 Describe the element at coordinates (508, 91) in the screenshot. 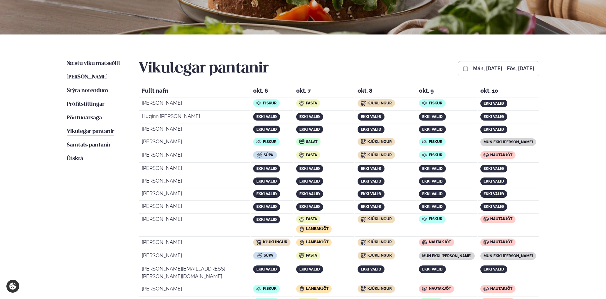

I see `th: okt. 10` at that location.